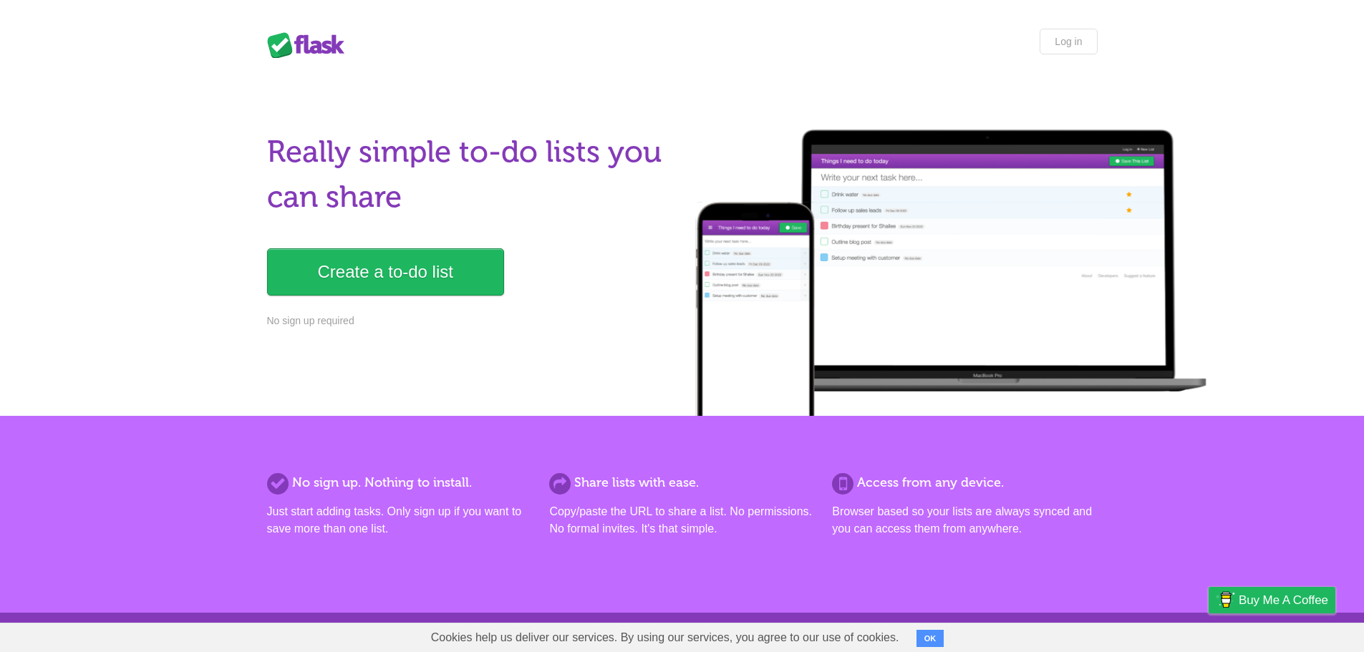 The height and width of the screenshot is (652, 1364). Describe the element at coordinates (930, 639) in the screenshot. I see `button: OK` at that location.